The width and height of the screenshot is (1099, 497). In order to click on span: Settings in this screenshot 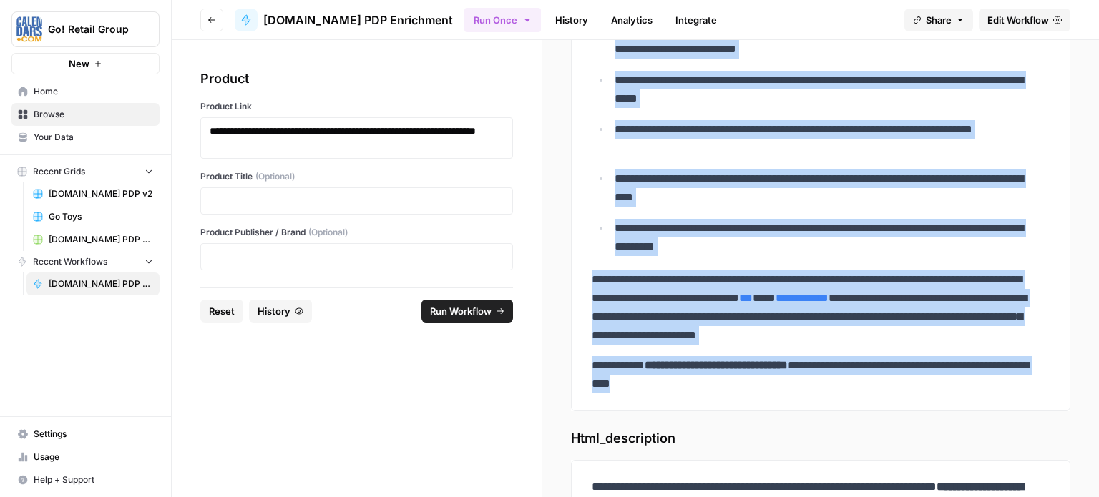, I will do `click(93, 434)`.